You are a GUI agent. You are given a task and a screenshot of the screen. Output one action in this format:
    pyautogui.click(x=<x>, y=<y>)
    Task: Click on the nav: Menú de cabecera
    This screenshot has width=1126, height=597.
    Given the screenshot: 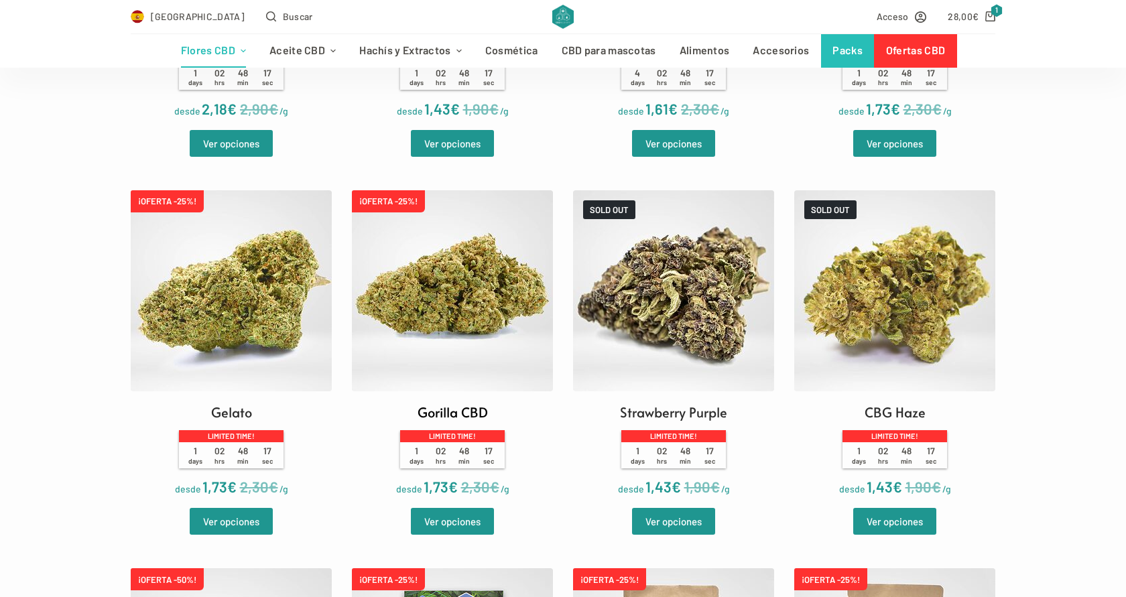 What is the action you would take?
    pyautogui.click(x=562, y=51)
    